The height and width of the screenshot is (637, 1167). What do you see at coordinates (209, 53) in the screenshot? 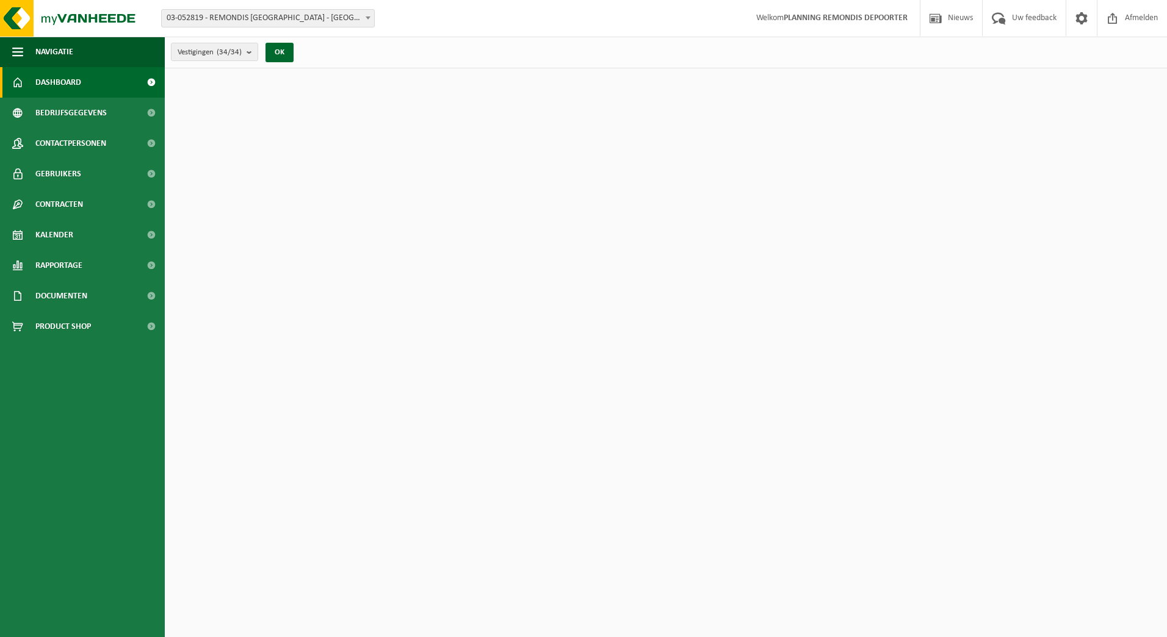
I see `span: Vestigingen` at bounding box center [209, 53].